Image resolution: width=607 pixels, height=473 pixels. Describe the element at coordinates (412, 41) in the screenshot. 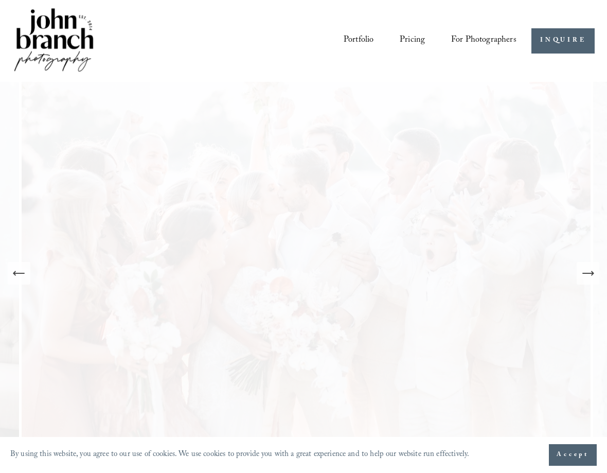

I see `a: Pricing` at that location.